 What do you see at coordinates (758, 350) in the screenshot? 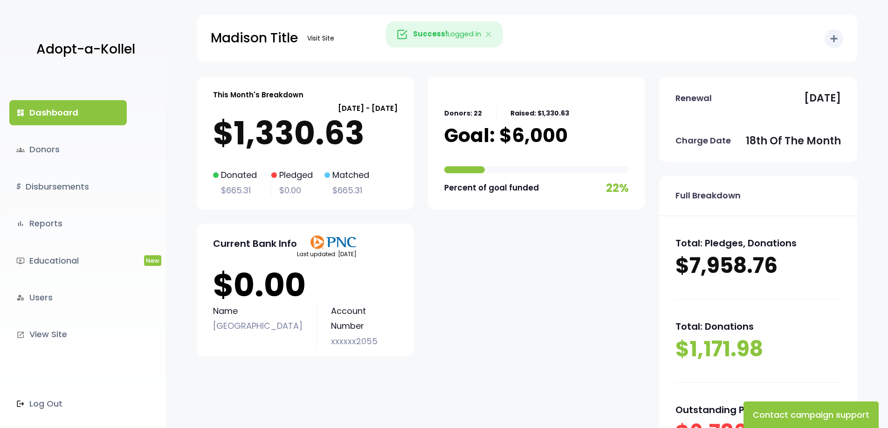
I see `p: $1,171.98` at bounding box center [758, 350].